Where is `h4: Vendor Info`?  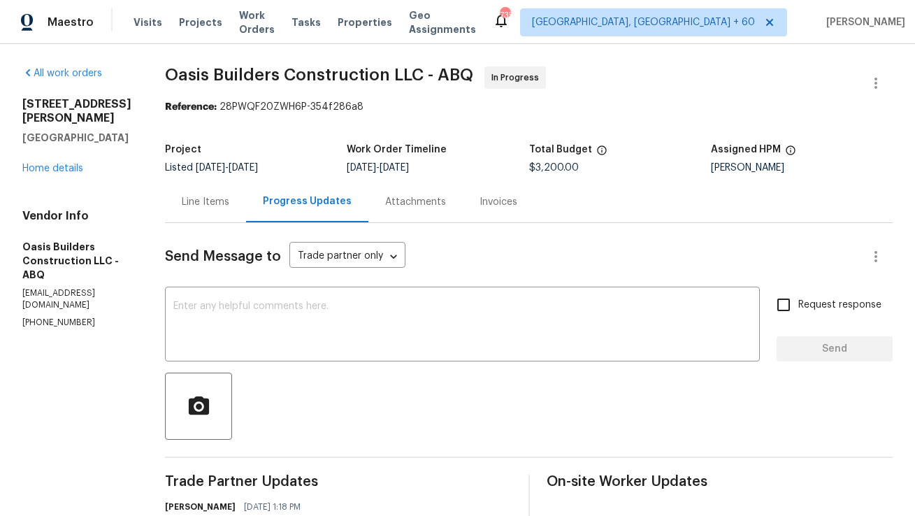 h4: Vendor Info is located at coordinates (77, 216).